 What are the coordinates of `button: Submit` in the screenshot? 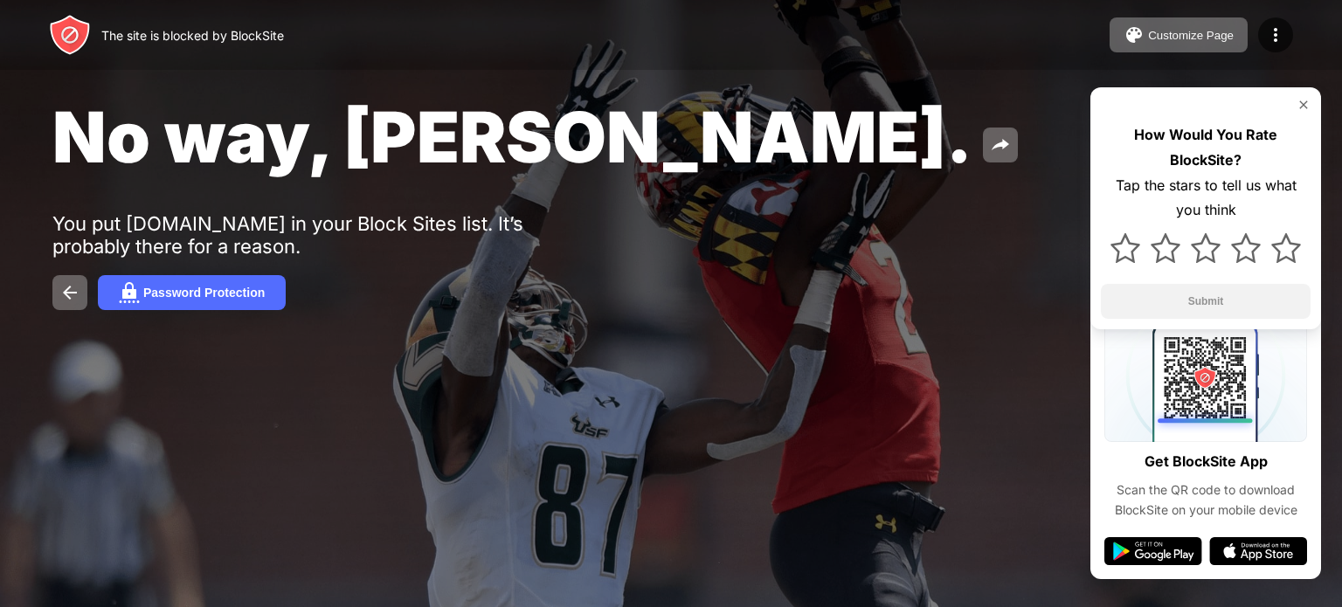 It's located at (1206, 301).